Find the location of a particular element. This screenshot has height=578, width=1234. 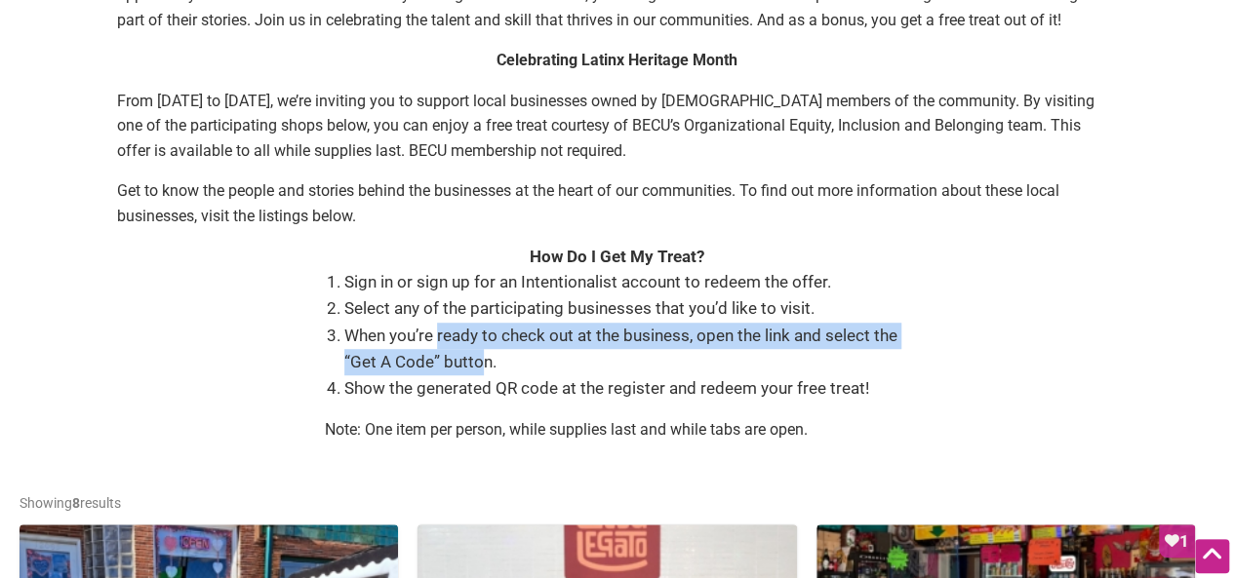

li: When you’re ready to check out at the business, open the link and select the “Get A Code” button. is located at coordinates (627, 349).